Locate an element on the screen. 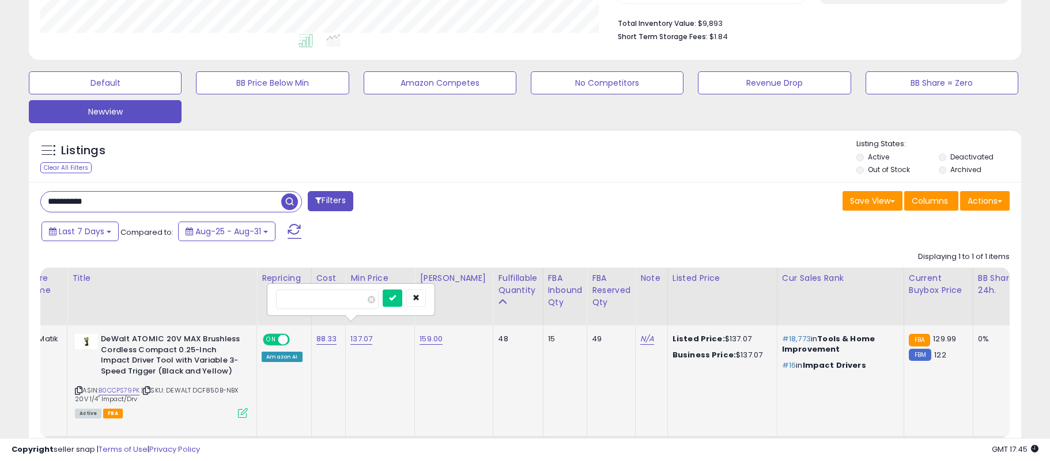 The width and height of the screenshot is (1050, 461). div: seller snap | | is located at coordinates (105, 450).